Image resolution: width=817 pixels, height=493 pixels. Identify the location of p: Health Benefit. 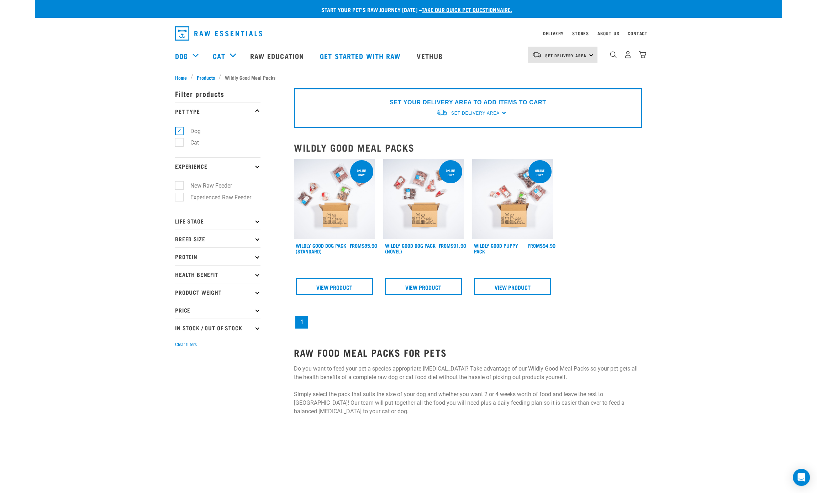
(218, 274).